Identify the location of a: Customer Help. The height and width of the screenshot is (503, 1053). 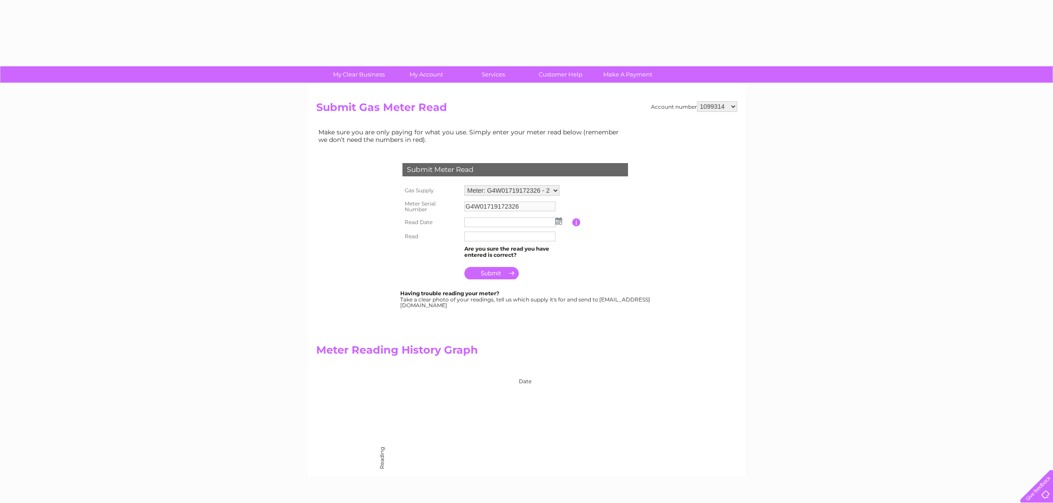
(560, 74).